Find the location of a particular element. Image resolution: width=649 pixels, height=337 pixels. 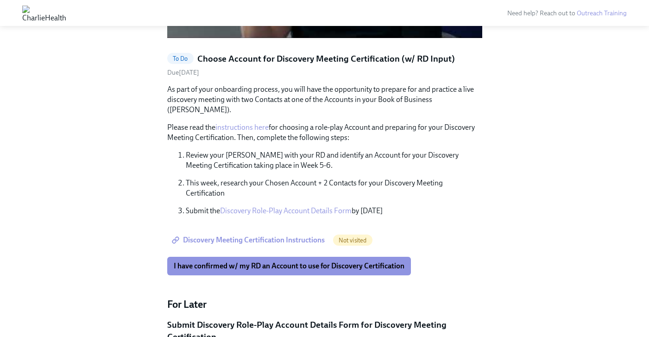

span: Not visited is located at coordinates (353, 240).